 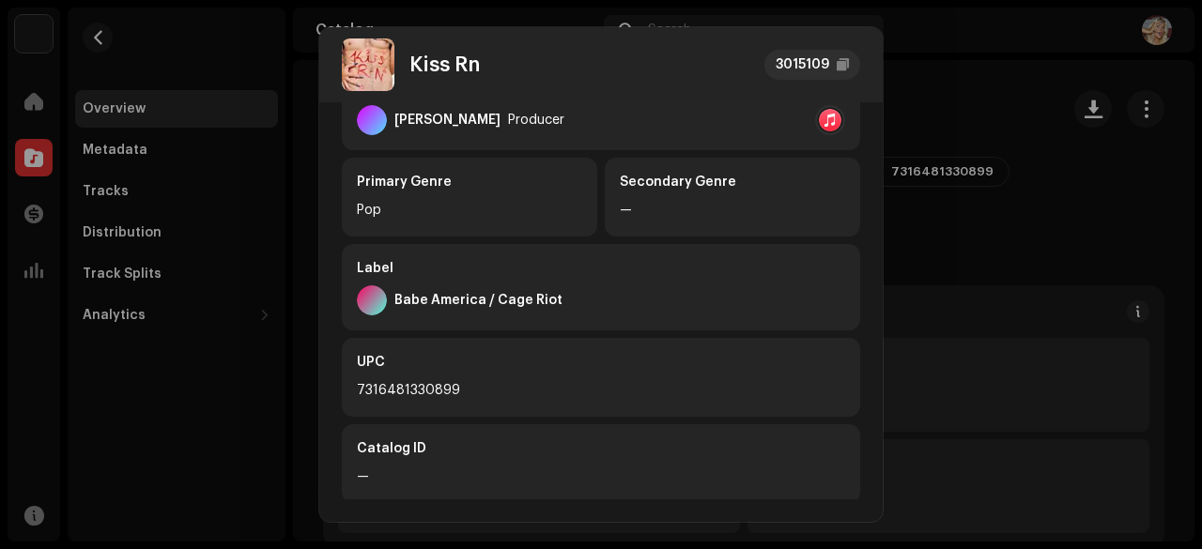 I want to click on div: Secondary Genre, so click(x=732, y=182).